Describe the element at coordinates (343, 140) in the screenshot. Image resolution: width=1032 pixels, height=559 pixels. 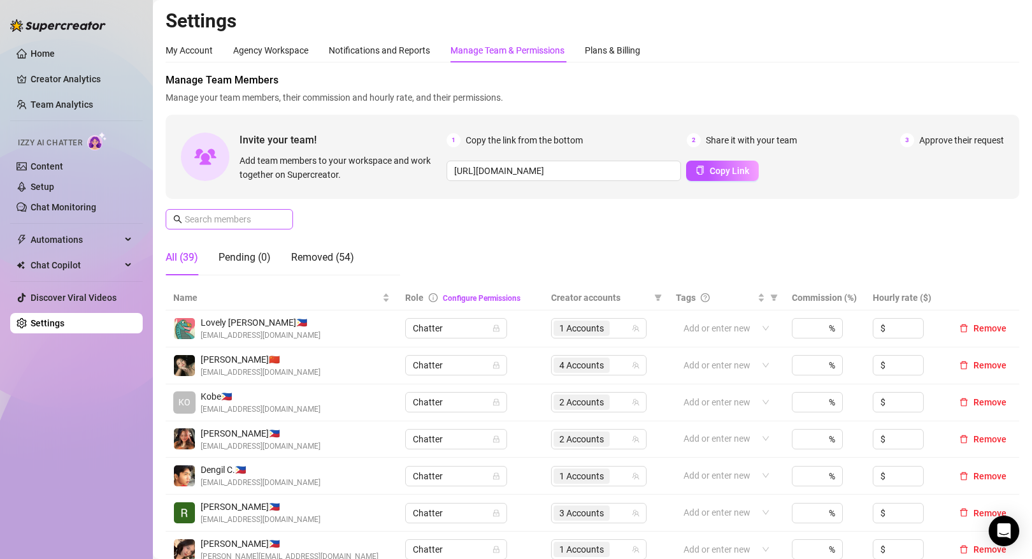
I see `span: Invite your team!` at that location.